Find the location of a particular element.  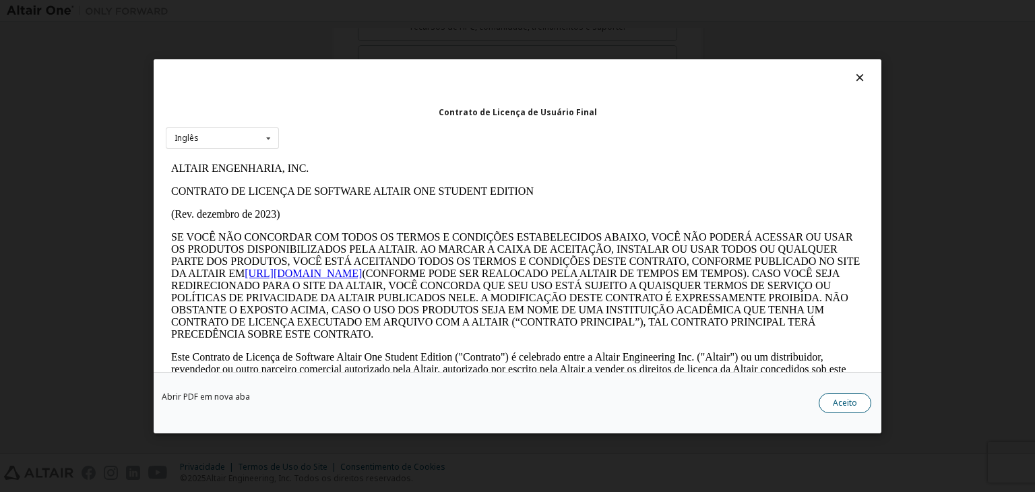

font: Contrato de Licença de Usuário Final is located at coordinates (518, 111).